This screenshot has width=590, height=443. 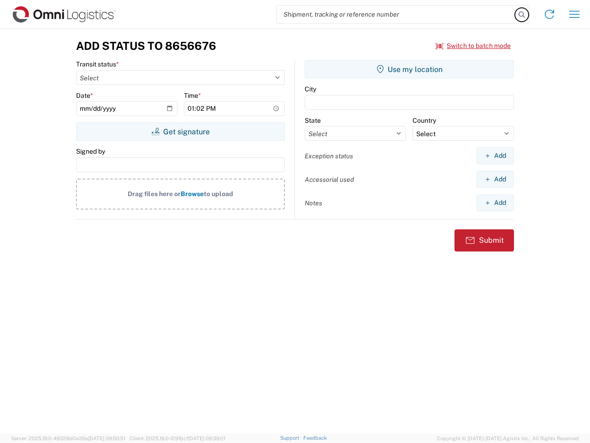 I want to click on a: Feedback, so click(x=315, y=438).